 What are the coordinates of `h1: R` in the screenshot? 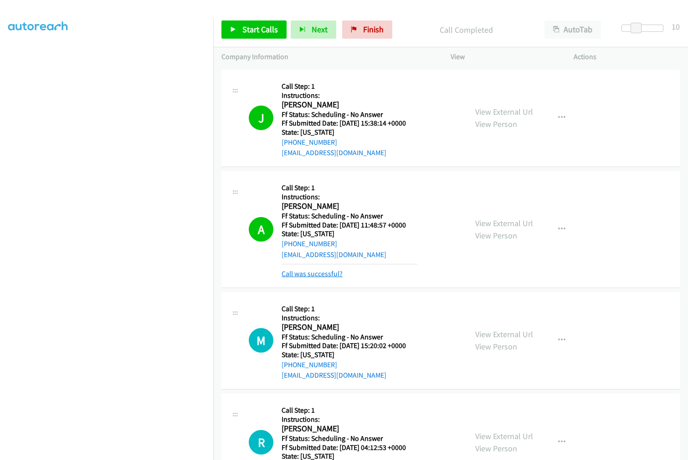 It's located at (261, 443).